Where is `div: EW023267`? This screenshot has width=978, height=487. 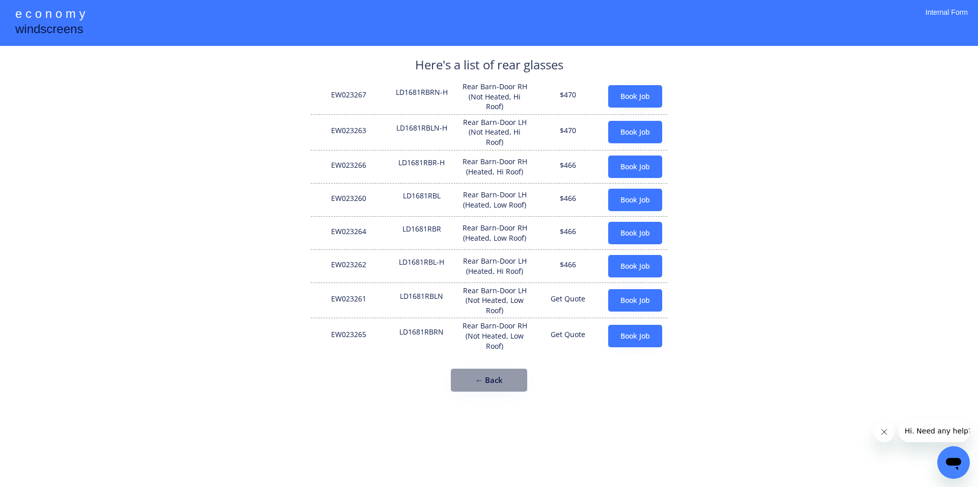 div: EW023267 is located at coordinates (348, 96).